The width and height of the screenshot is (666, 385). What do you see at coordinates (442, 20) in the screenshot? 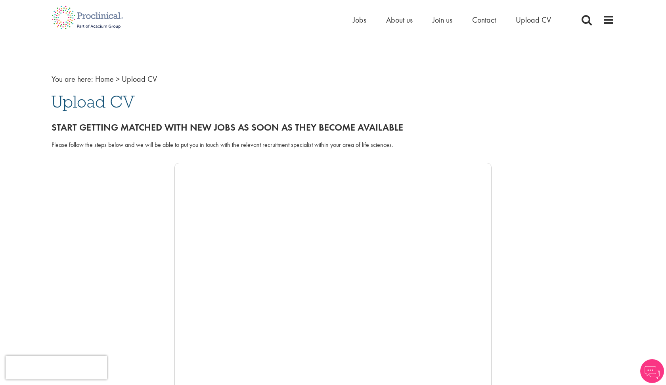
I see `span: Join us` at bounding box center [442, 20].